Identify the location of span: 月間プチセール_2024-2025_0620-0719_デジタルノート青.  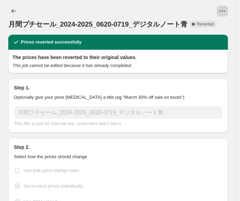
(97, 24).